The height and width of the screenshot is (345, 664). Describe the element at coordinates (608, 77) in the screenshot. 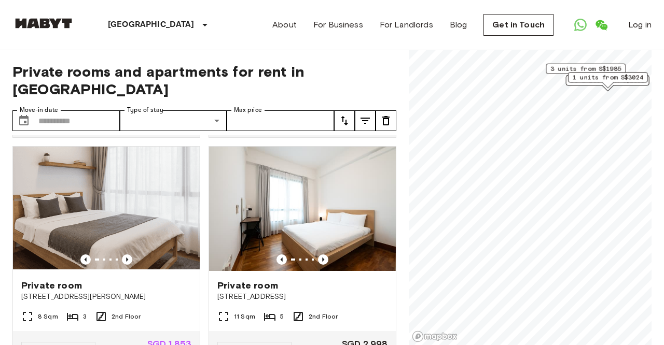

I see `span: 1 units from S$3024` at that location.